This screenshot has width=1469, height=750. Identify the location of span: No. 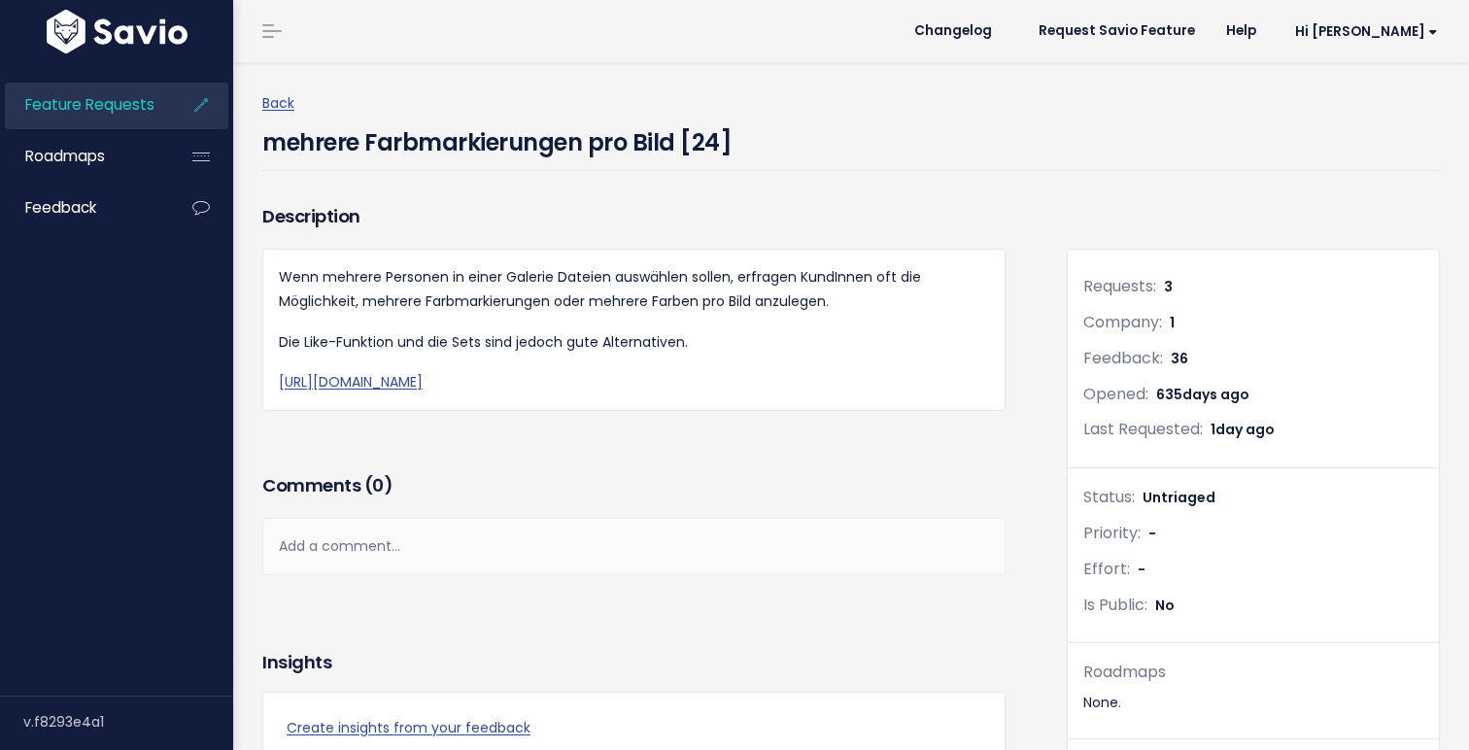
(1165, 605).